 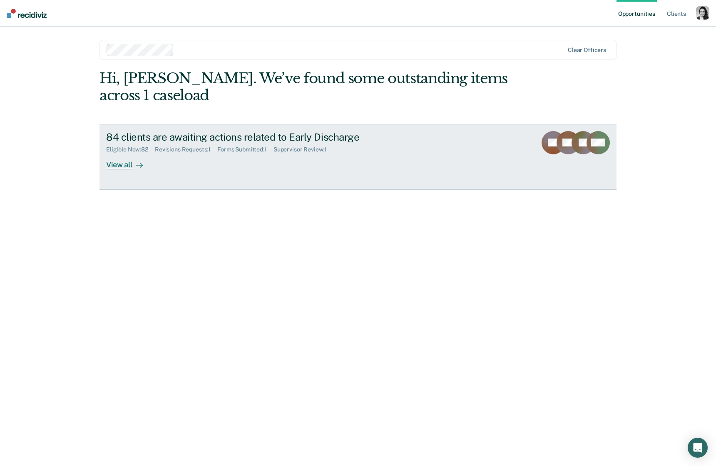 I want to click on div: View all, so click(x=129, y=161).